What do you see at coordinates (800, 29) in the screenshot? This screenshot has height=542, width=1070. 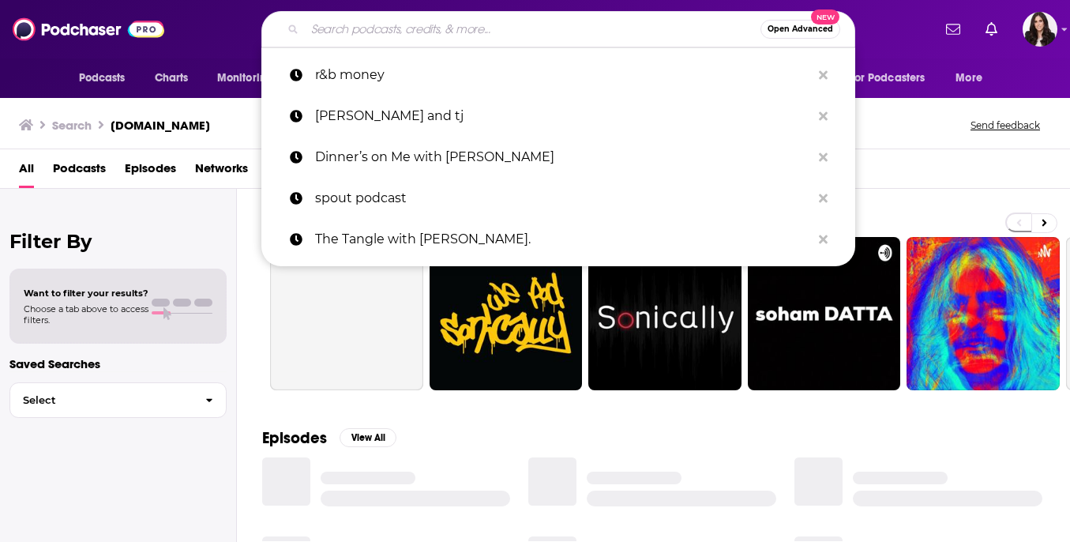 I see `button: Open AdvancedNew` at bounding box center [800, 29].